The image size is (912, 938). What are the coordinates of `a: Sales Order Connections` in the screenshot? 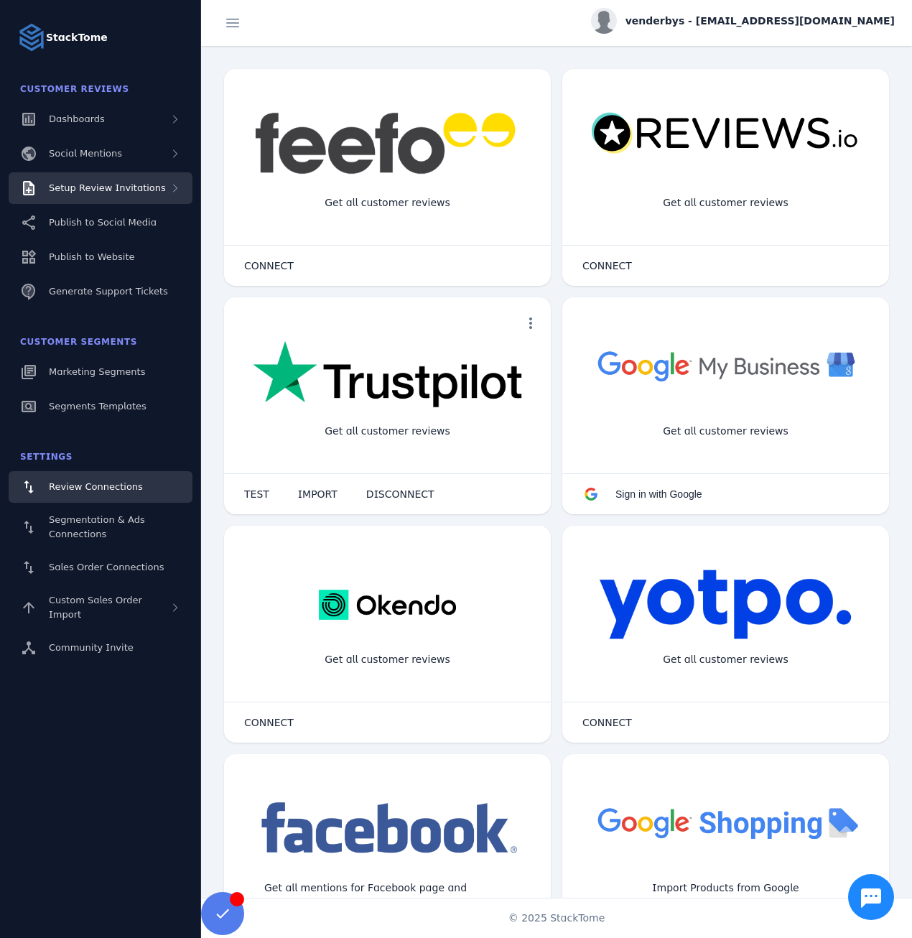 It's located at (101, 567).